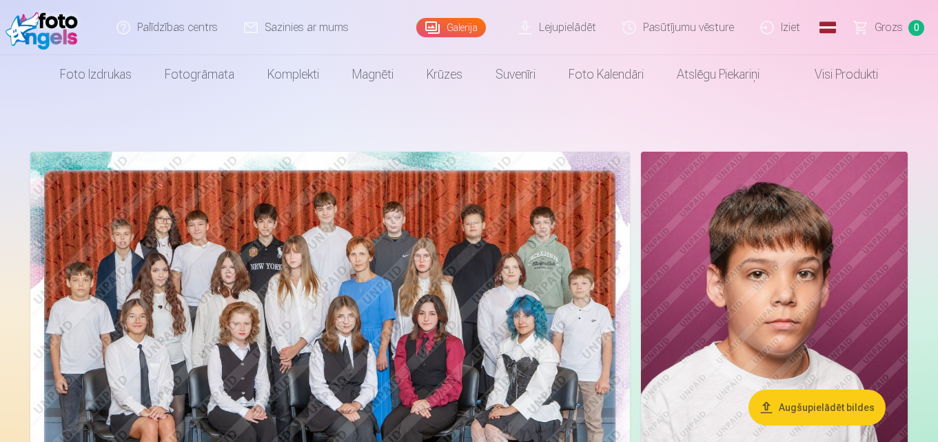  What do you see at coordinates (373, 74) in the screenshot?
I see `a: Magnēti` at bounding box center [373, 74].